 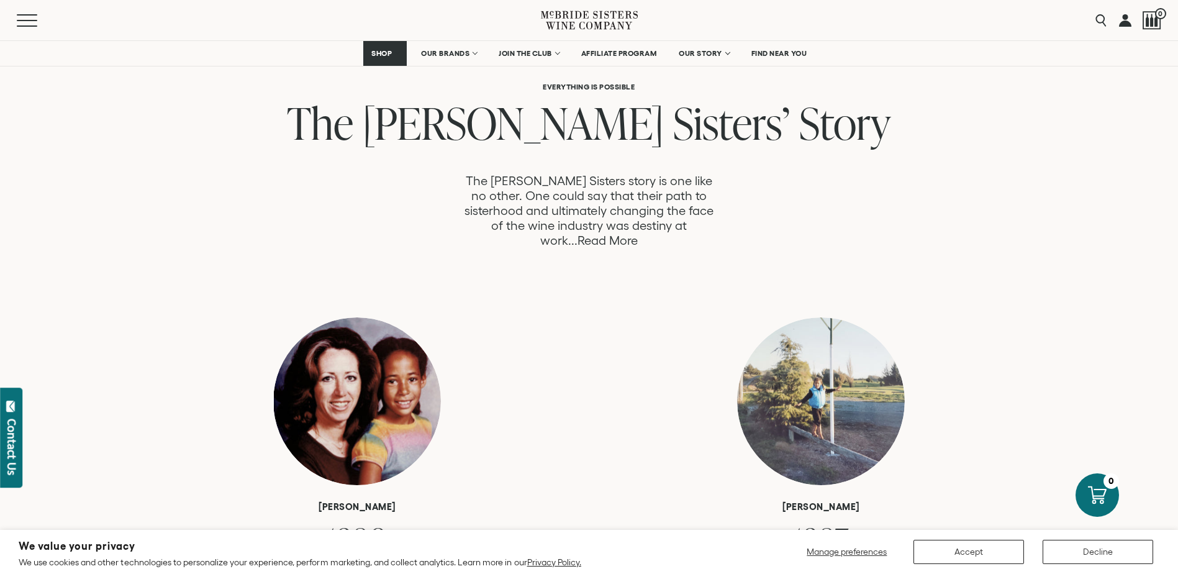 What do you see at coordinates (448, 53) in the screenshot?
I see `a: OUR BRANDS` at bounding box center [448, 53].